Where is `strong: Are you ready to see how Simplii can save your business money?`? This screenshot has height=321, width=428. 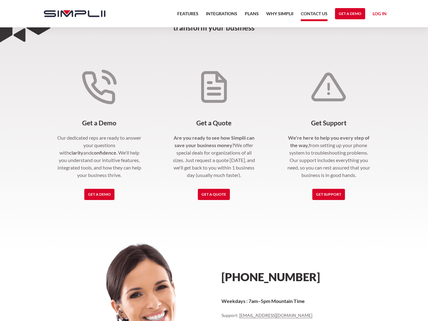 strong: Are you ready to see how Simplii can save your business money? is located at coordinates (214, 141).